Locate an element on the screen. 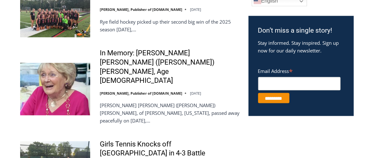 Image resolution: width=372 pixels, height=158 pixels. img: In Memory: Maureen Catherine (Devlin) Koecheler, Age 83 is located at coordinates (55, 89).